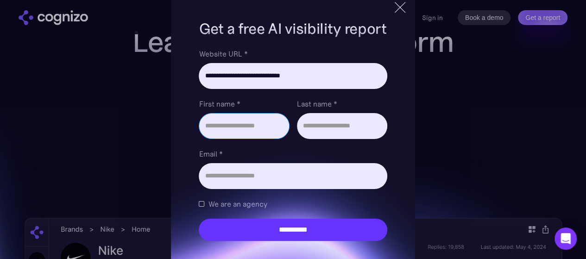 This screenshot has width=586, height=259. I want to click on span: We are an agency, so click(237, 204).